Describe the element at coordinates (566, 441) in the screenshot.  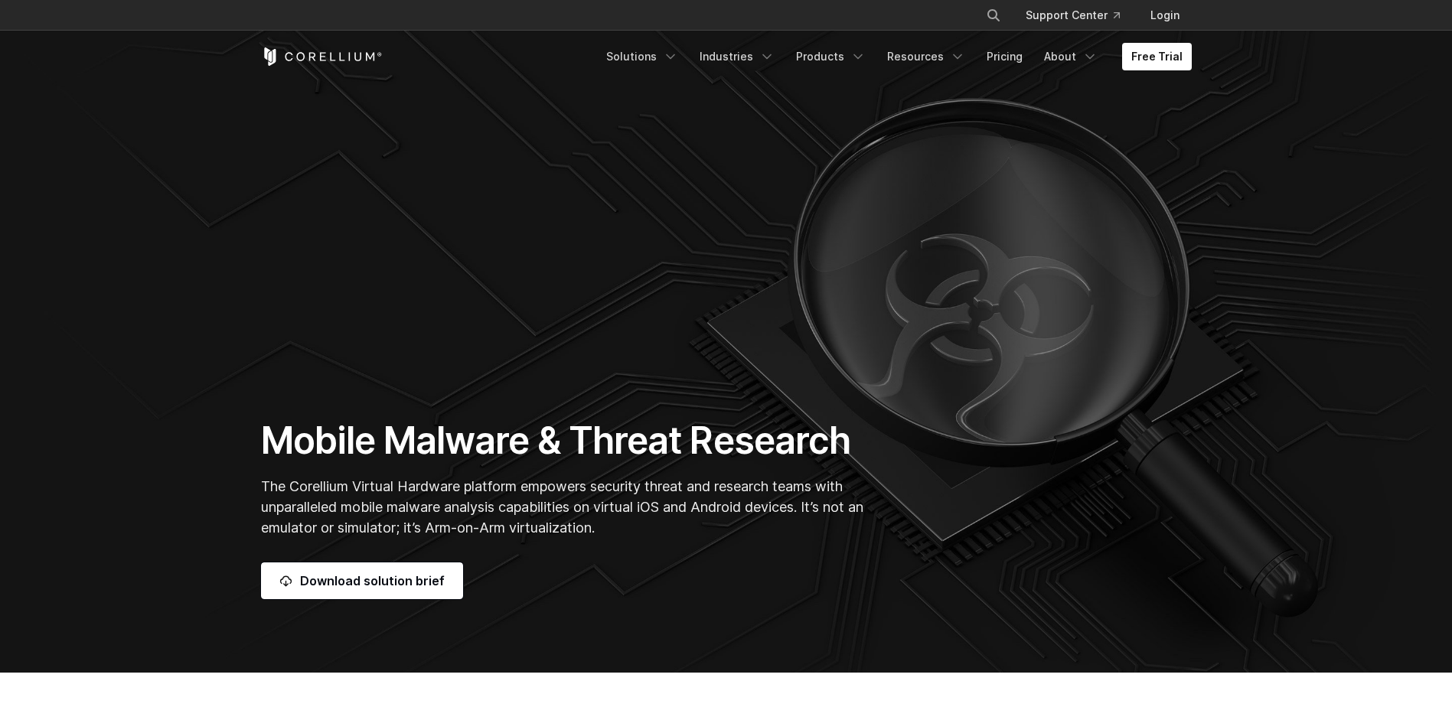
I see `h1: Mobile Malware & Threat Research` at that location.